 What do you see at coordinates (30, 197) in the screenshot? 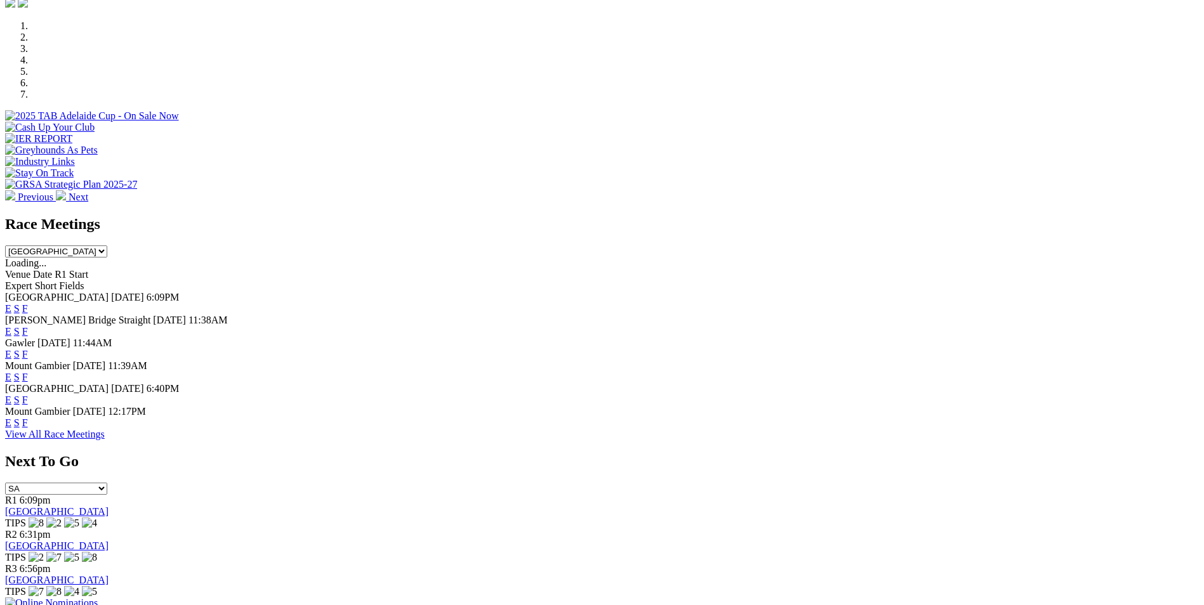
I see `a: Previous` at bounding box center [30, 197].